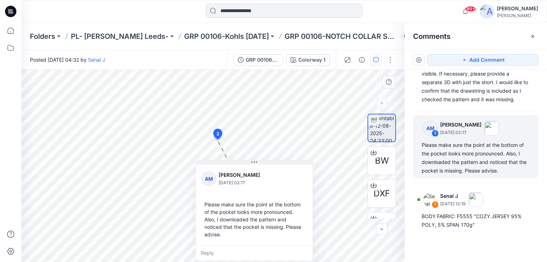 The width and height of the screenshot is (547, 262). Describe the element at coordinates (475, 220) in the screenshot. I see `div: BODY FABRIC: F5555 "COZY JERSEY 95% POLY, 5% SPAN 170g"` at that location.